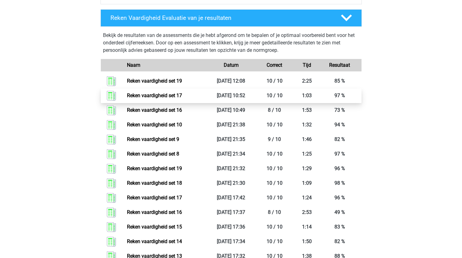 The width and height of the screenshot is (462, 258). I want to click on p: Bekijk de resultaten van de assessments die je hebt afgerond om te bepalen of je optimaal voorber..., so click(231, 43).